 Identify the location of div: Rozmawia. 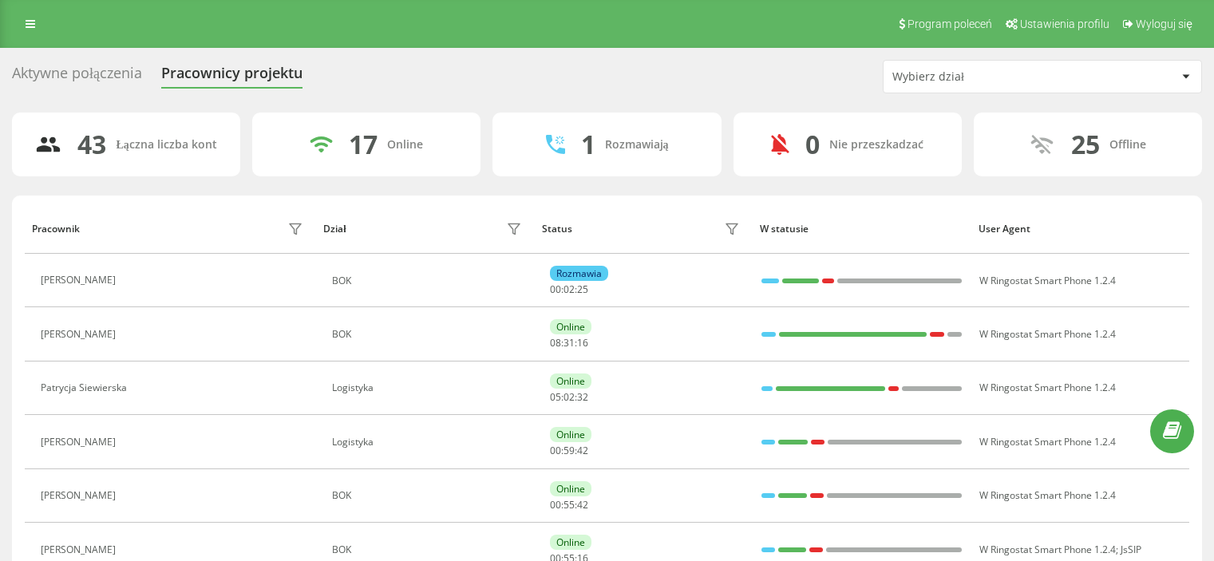
(579, 273).